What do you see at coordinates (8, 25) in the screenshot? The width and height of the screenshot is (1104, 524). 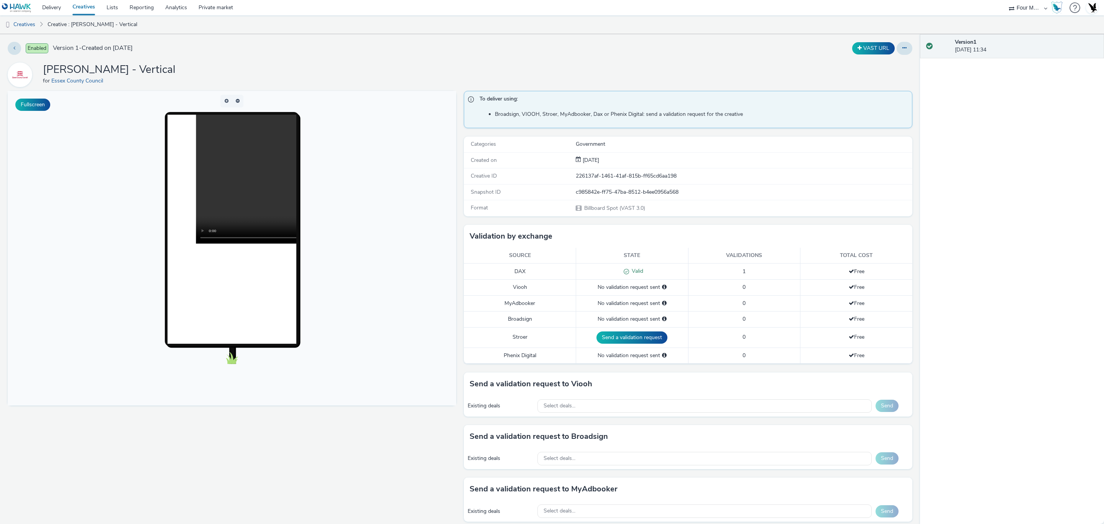 I see `img: dooh` at bounding box center [8, 25].